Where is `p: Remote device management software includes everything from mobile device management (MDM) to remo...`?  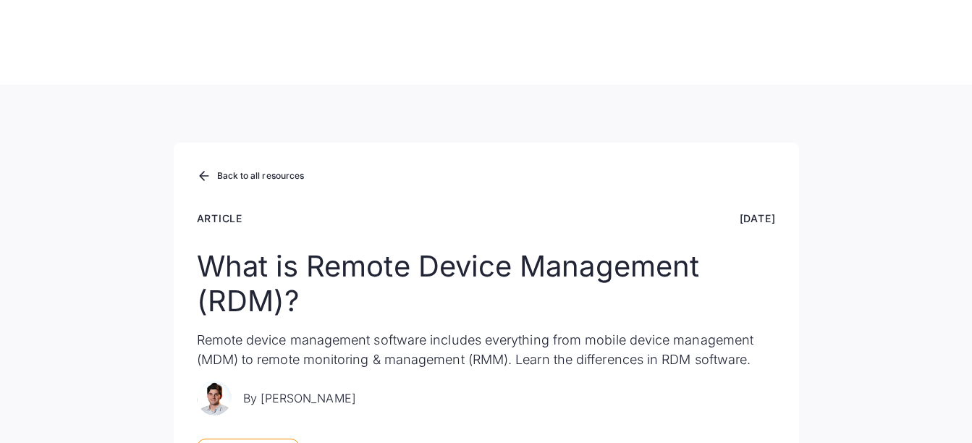
p: Remote device management software includes everything from mobile device management (MDM) to remo... is located at coordinates (486, 350).